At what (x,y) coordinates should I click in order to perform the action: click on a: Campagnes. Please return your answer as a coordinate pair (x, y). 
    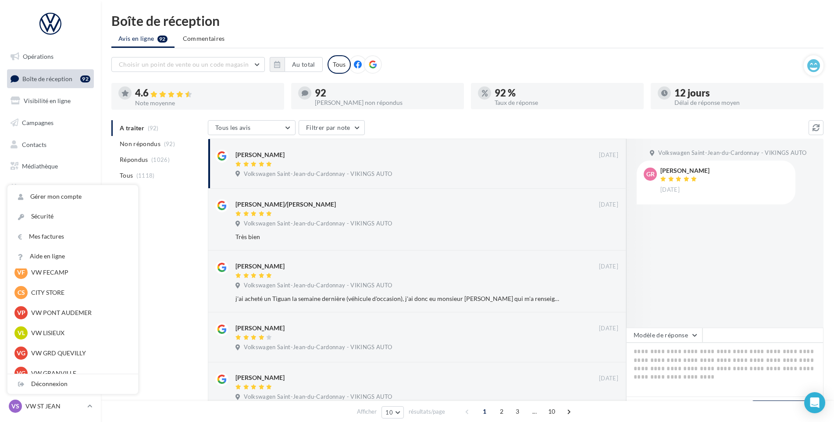
    Looking at the image, I should click on (50, 123).